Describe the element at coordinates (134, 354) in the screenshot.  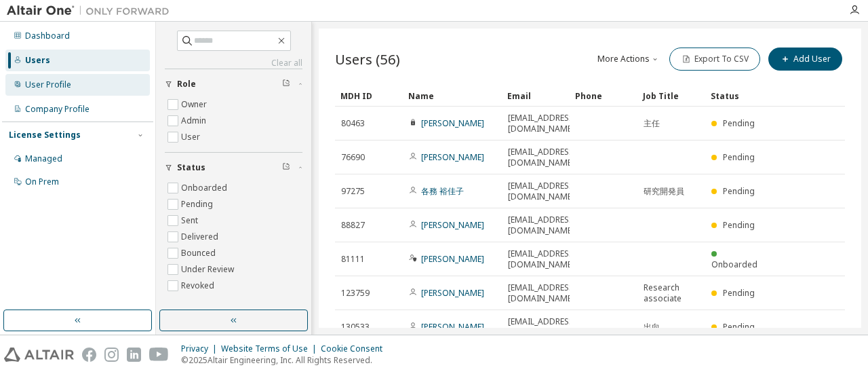
I see `img: linkedin.svg` at that location.